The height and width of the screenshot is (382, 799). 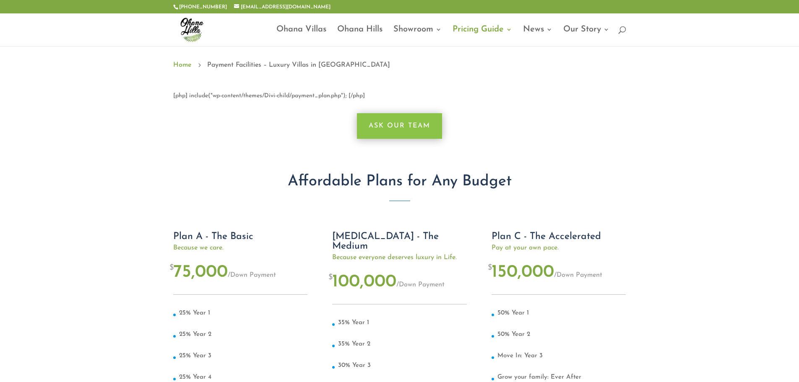 I want to click on span: 25% Year 1, so click(x=195, y=313).